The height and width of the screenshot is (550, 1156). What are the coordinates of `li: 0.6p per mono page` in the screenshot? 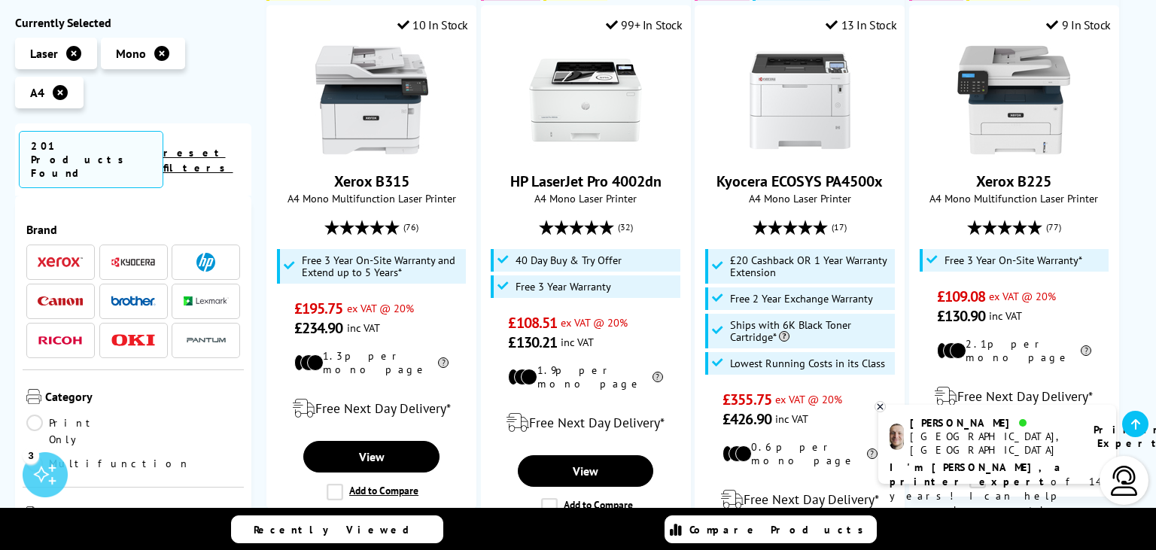 It's located at (800, 454).